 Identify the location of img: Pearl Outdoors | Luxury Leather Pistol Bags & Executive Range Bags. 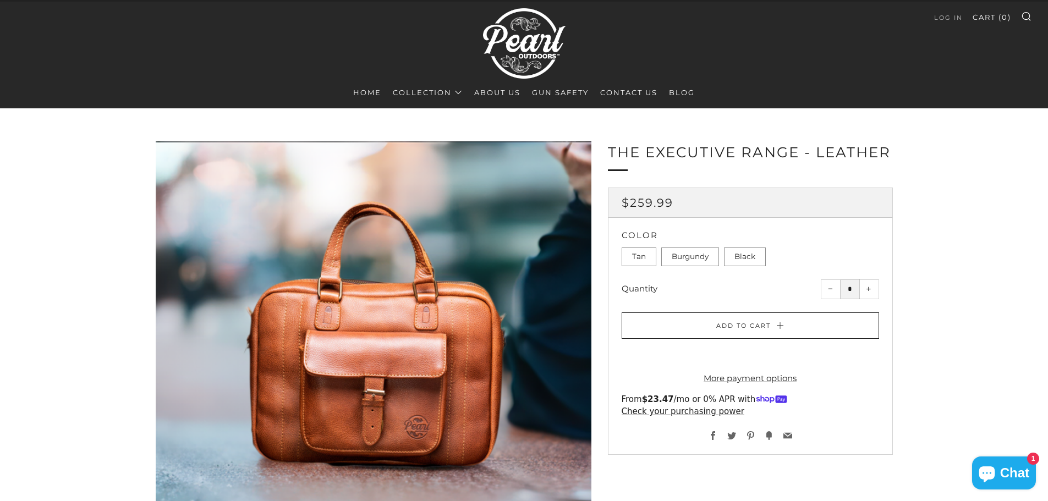
(524, 43).